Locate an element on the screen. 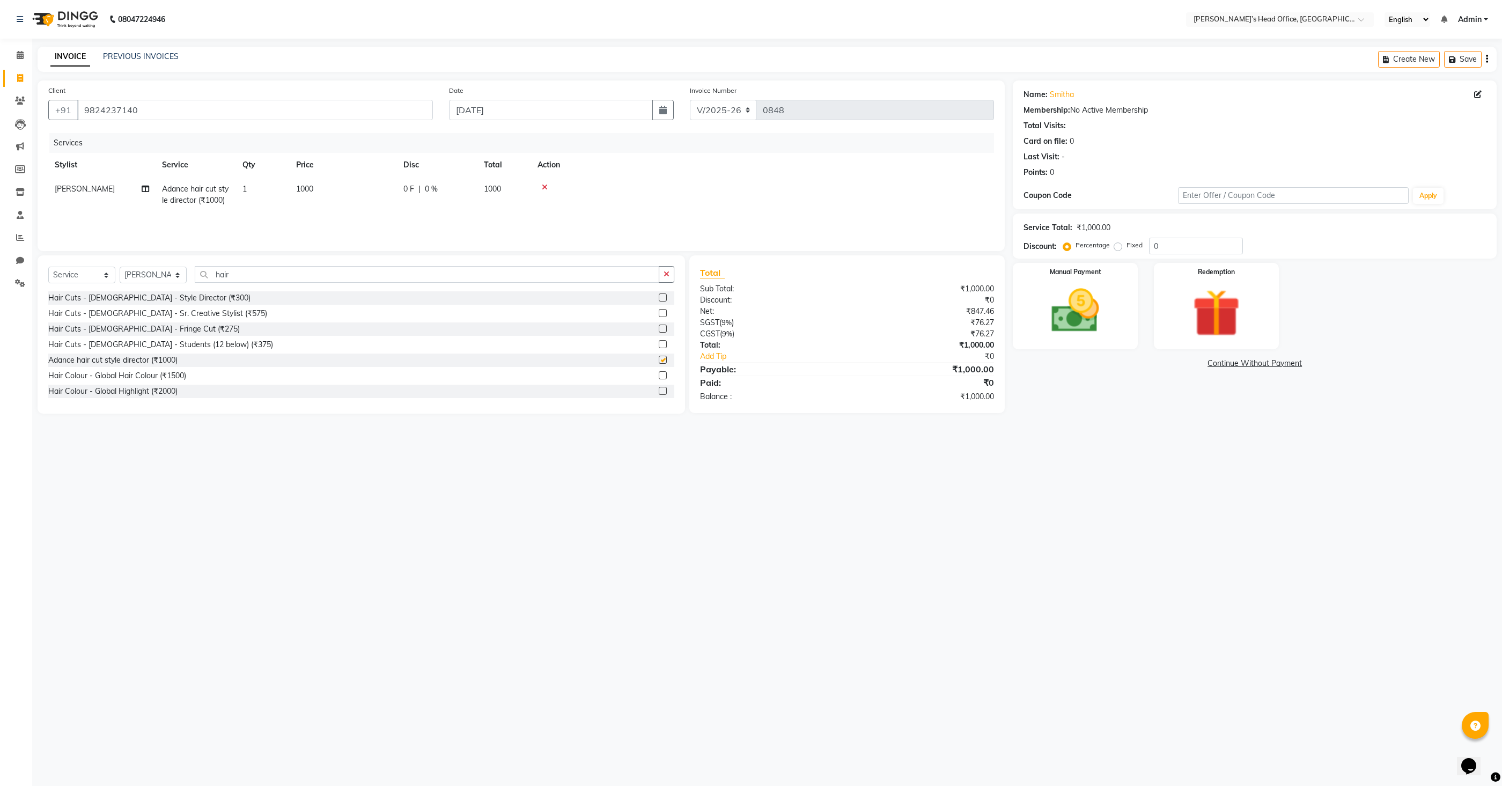 The image size is (1502, 786). span: Admin is located at coordinates (1470, 19).